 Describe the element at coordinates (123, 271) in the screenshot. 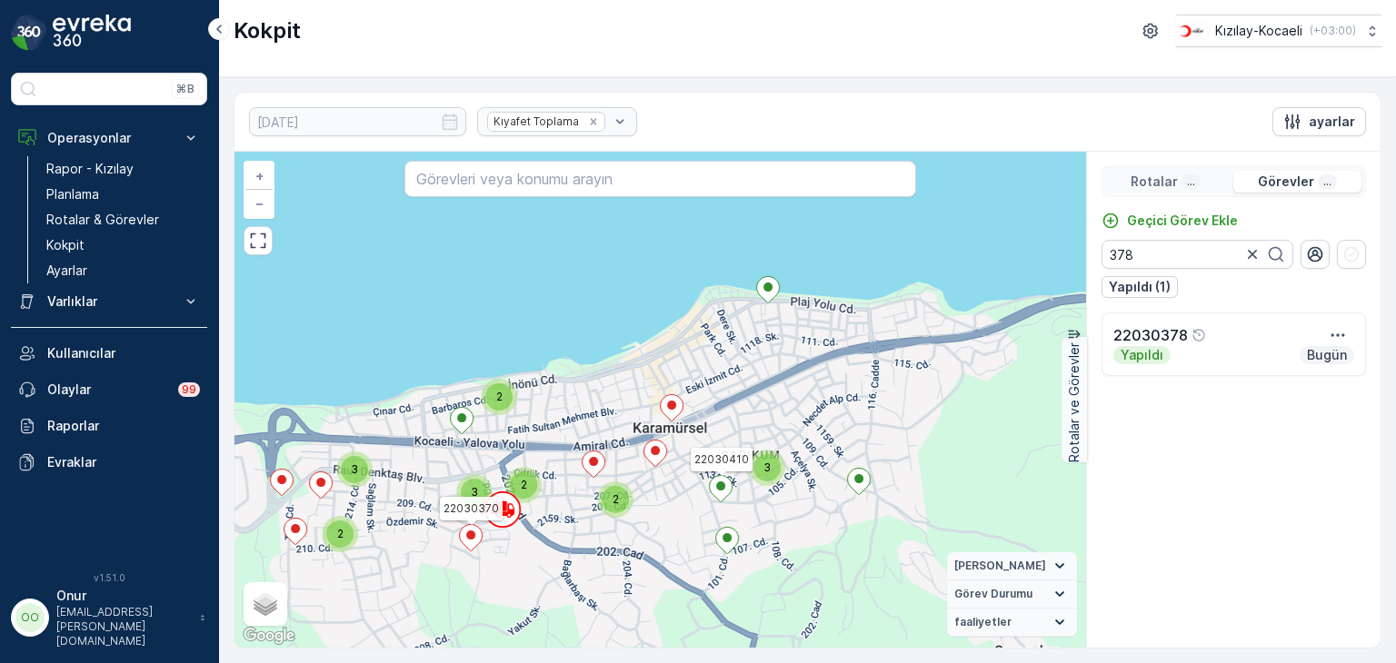

I see `a: Ayarlar` at that location.